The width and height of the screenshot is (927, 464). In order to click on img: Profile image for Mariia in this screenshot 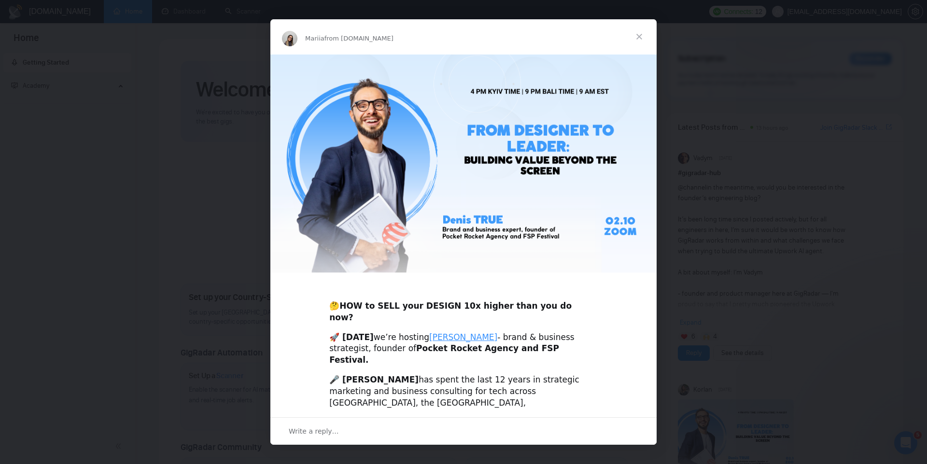, I will do `click(290, 39)`.